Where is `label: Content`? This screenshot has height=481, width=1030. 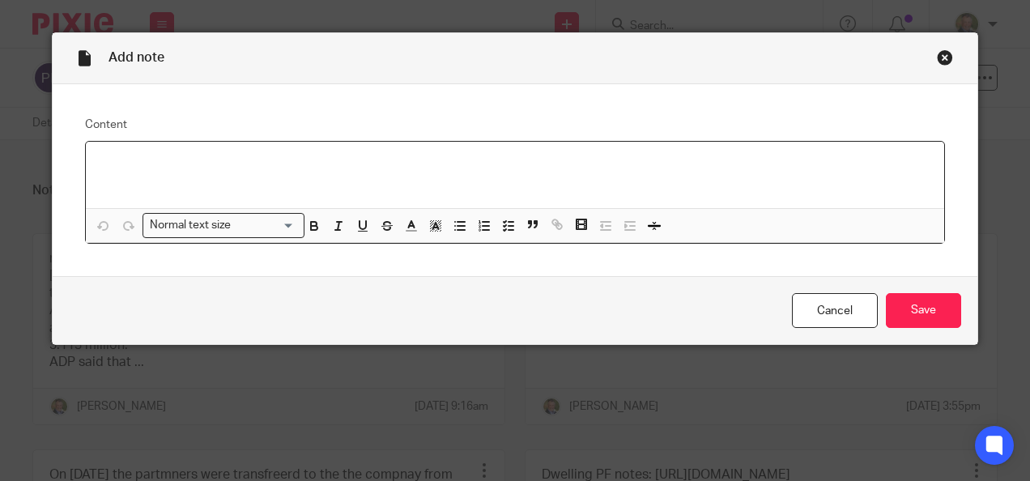
label: Content is located at coordinates (515, 125).